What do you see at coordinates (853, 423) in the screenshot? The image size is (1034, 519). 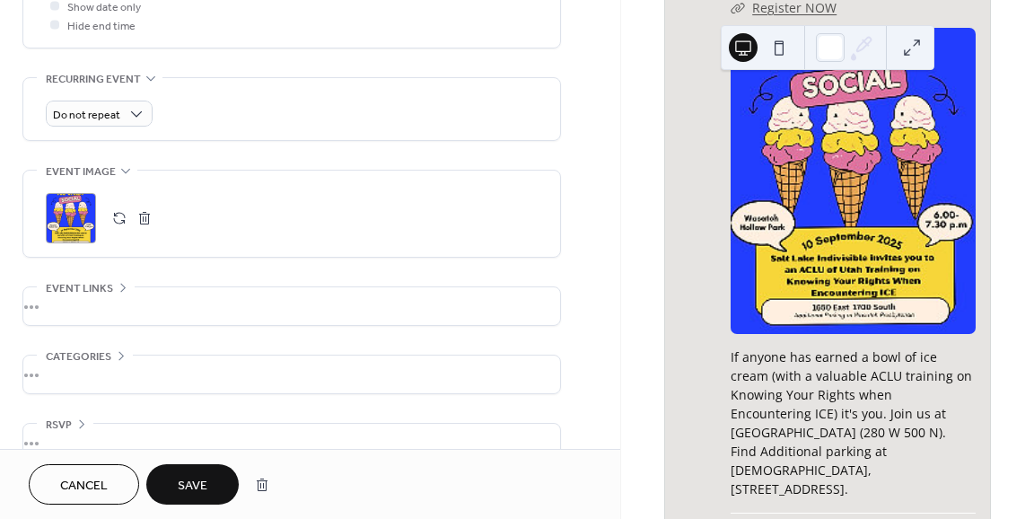 I see `div: If anyone has earned a bowl of ice cream (with a valuable ACLU training on Knowing Your Rights wh...` at bounding box center [853, 423].